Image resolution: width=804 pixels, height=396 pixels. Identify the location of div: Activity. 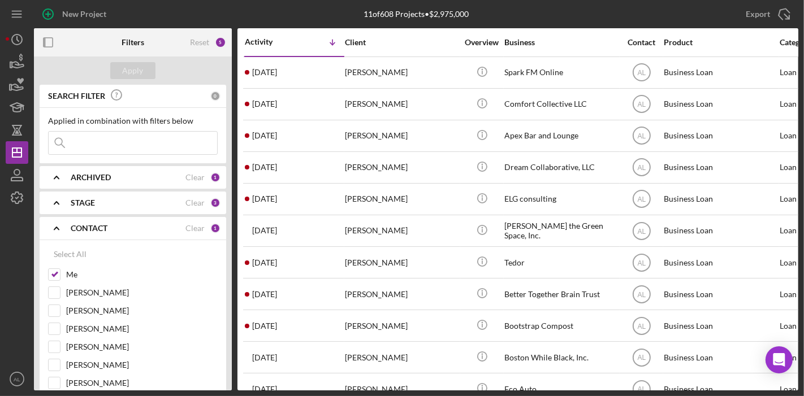
(270, 42).